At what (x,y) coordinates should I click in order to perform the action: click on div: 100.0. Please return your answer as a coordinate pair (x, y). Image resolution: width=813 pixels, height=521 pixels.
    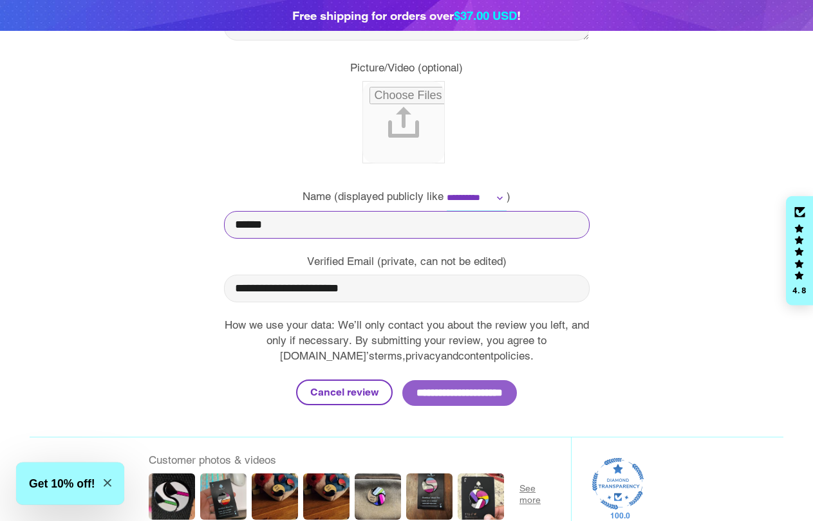
    Looking at the image, I should click on (618, 516).